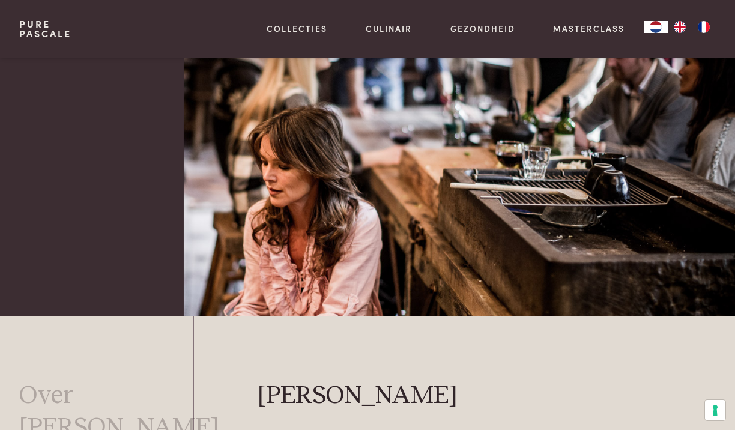  What do you see at coordinates (715, 410) in the screenshot?
I see `button: Uw voorkeuren voor toestemming voor trackingtechnologieën` at bounding box center [715, 410].